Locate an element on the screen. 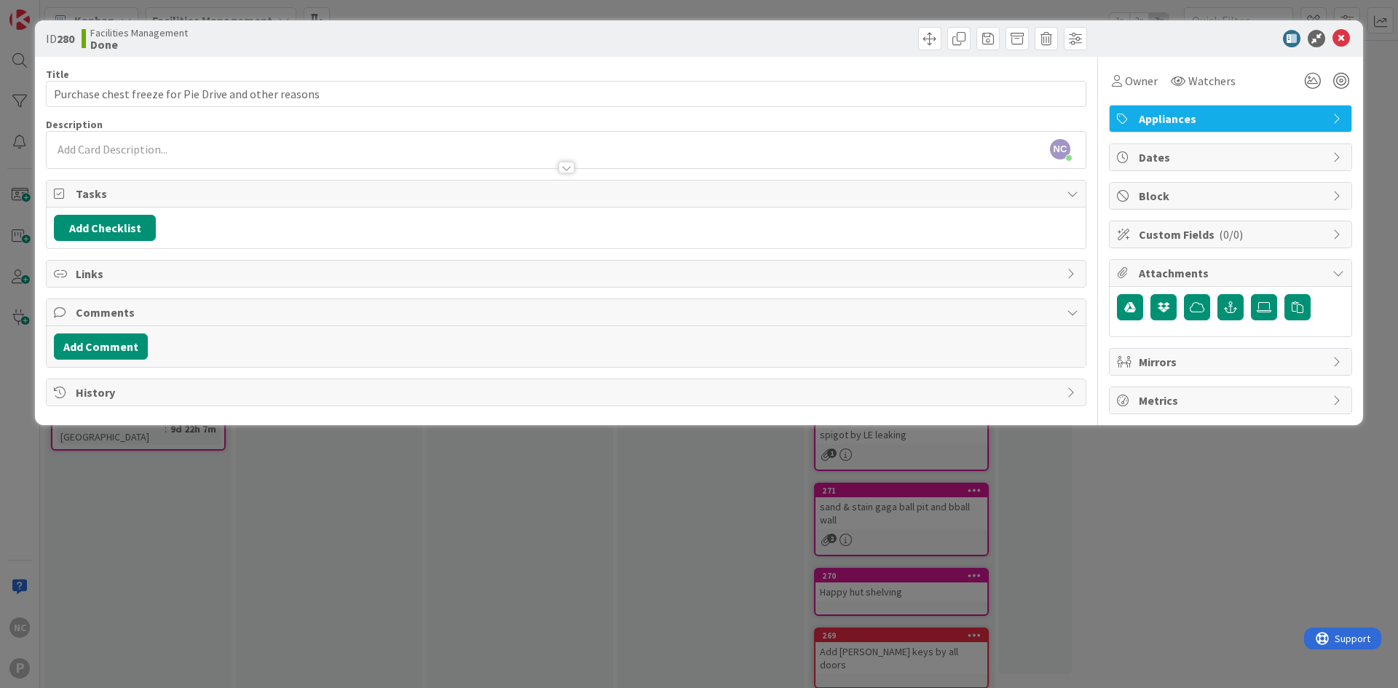 The width and height of the screenshot is (1398, 688). span: Owner is located at coordinates (1141, 81).